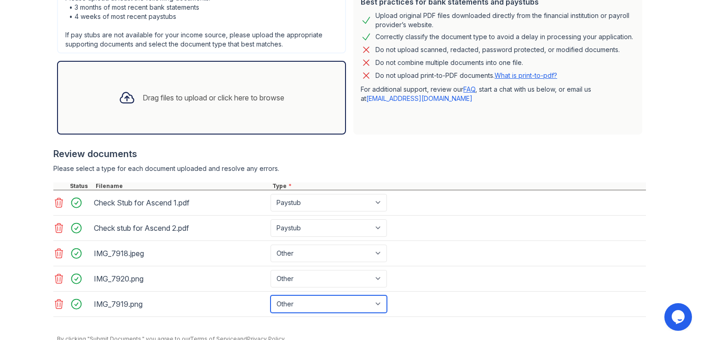 This screenshot has width=703, height=340. Describe the element at coordinates (81, 186) in the screenshot. I see `div: Status` at that location.